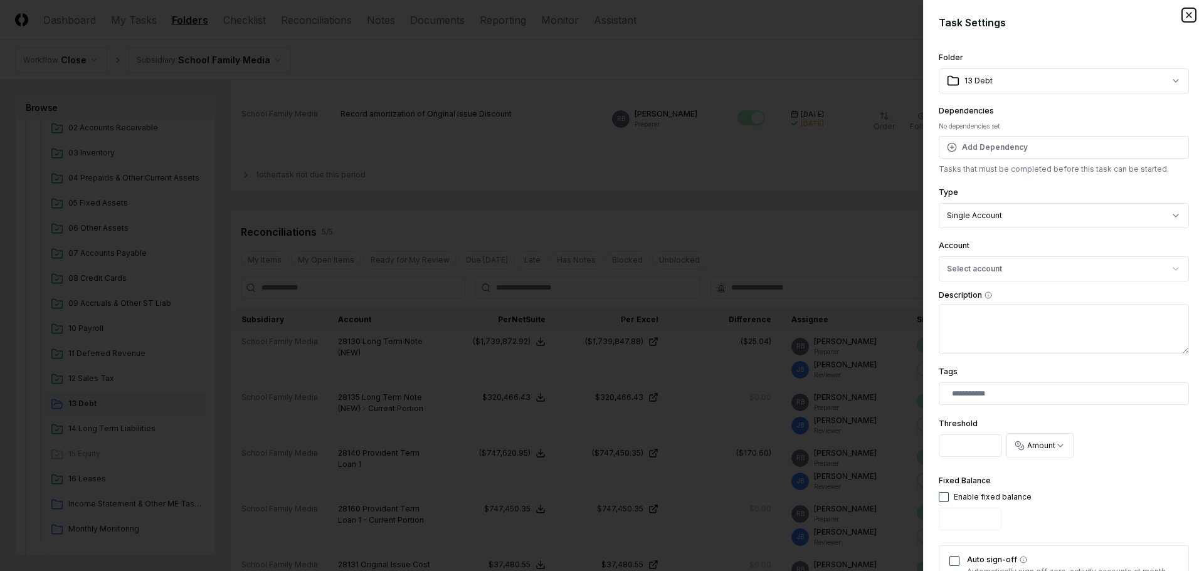 Image resolution: width=1204 pixels, height=571 pixels. Describe the element at coordinates (948, 371) in the screenshot. I see `label: Tags` at that location.